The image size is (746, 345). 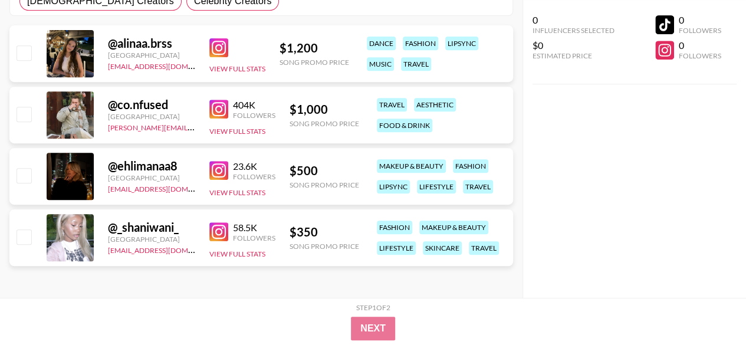 I want to click on div: 58.5K, so click(x=254, y=228).